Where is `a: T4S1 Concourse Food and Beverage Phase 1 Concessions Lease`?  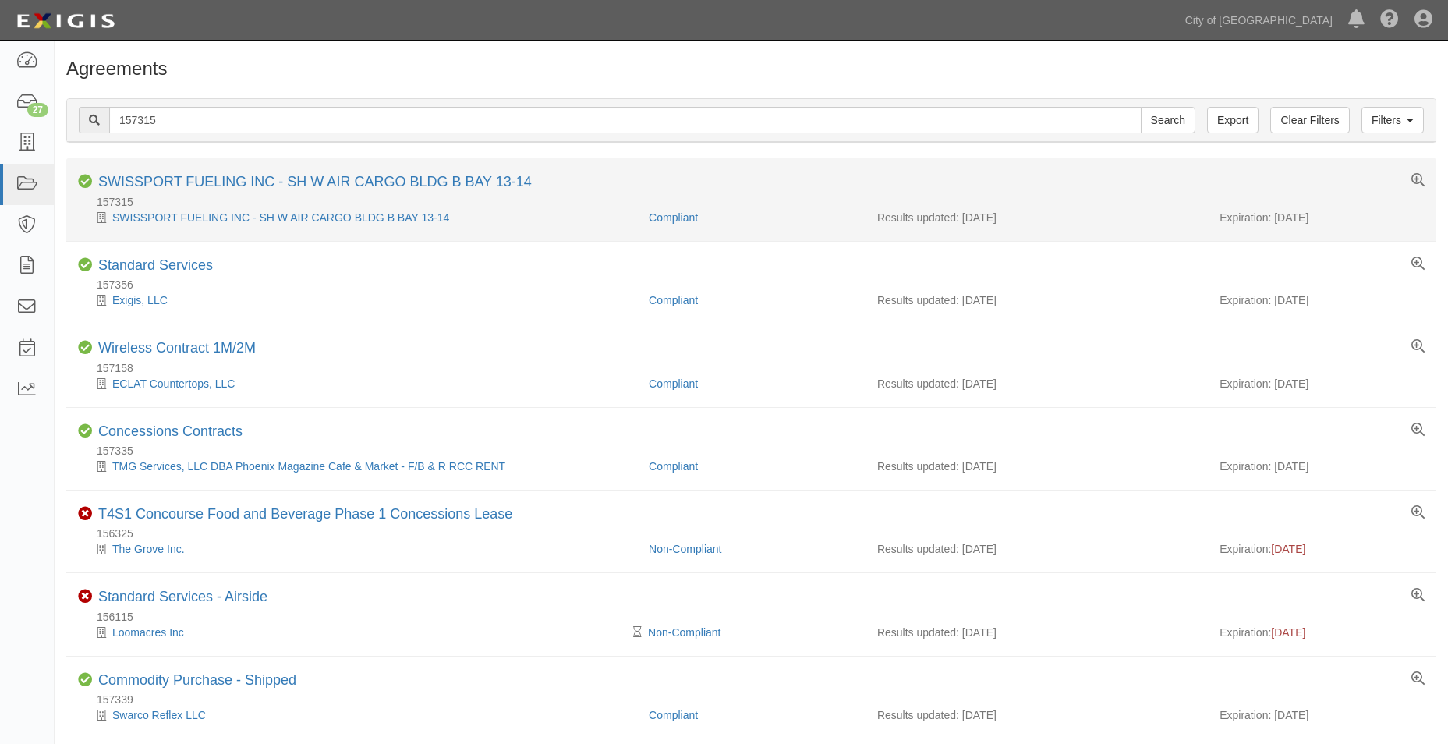
a: T4S1 Concourse Food and Beverage Phase 1 Concessions Lease is located at coordinates (305, 514).